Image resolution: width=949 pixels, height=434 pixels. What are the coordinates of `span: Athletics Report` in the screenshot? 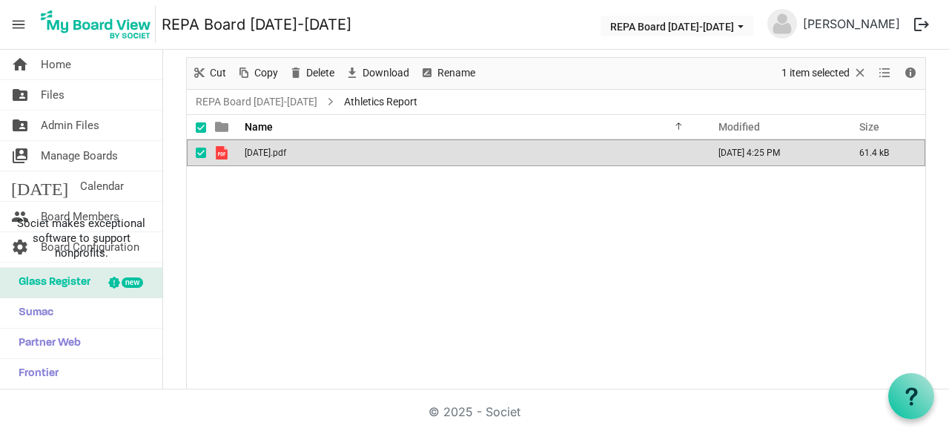 It's located at (380, 102).